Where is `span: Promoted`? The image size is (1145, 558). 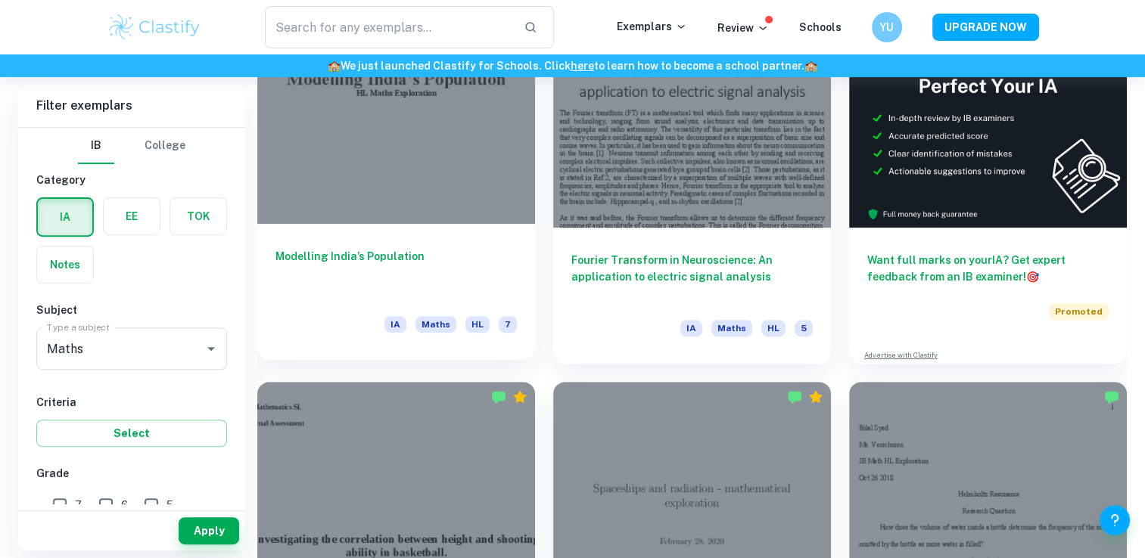 span: Promoted is located at coordinates (1078, 312).